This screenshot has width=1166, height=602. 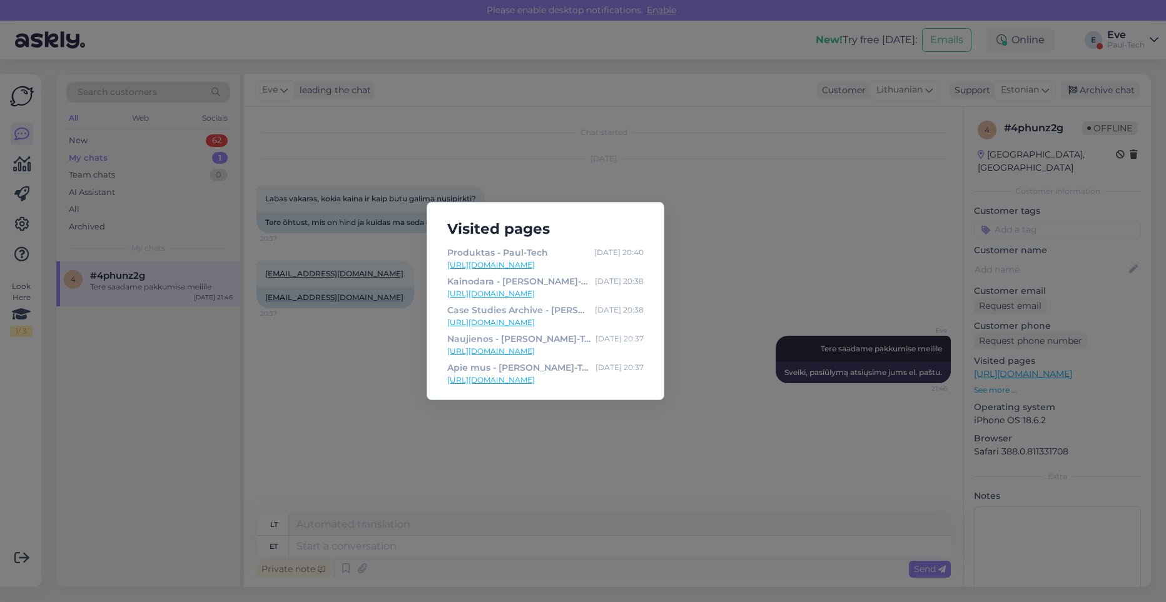 I want to click on div: Produktas - Paul-Tech, so click(x=497, y=253).